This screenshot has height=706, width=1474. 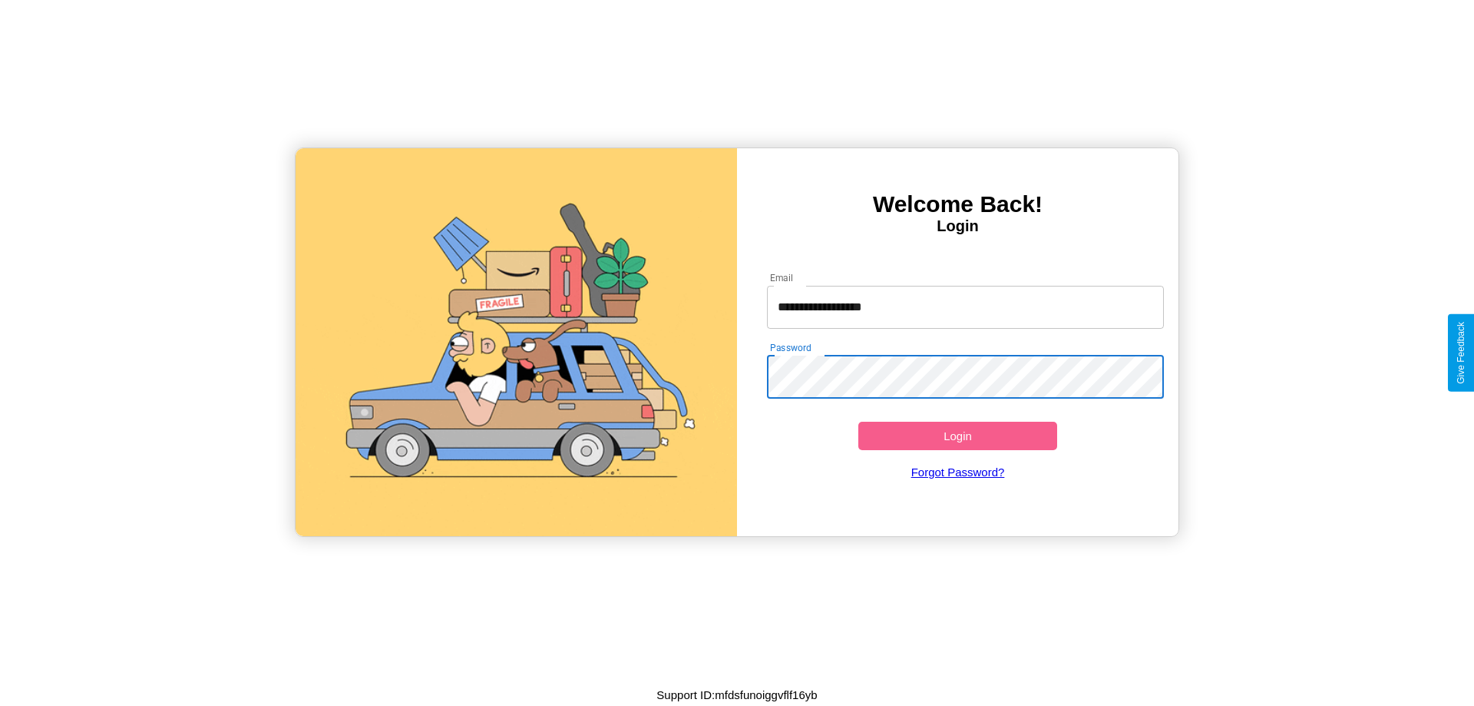 What do you see at coordinates (790, 347) in the screenshot?
I see `label: Password` at bounding box center [790, 347].